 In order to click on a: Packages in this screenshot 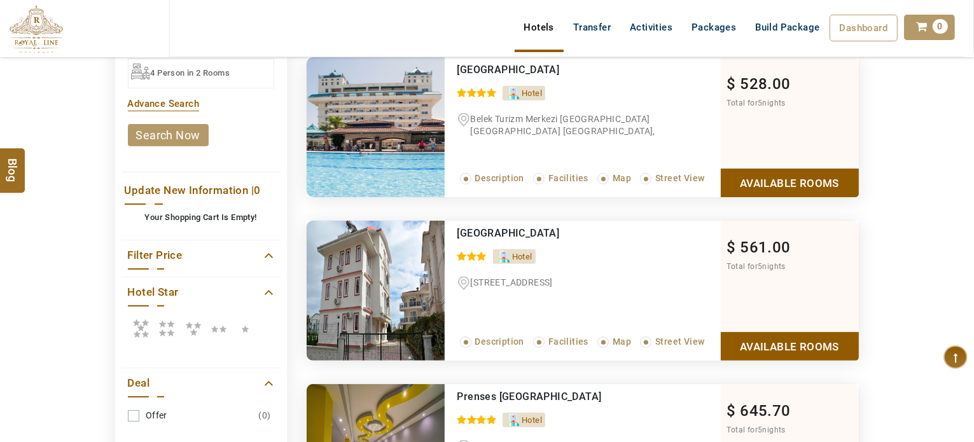, I will do `click(714, 27)`.